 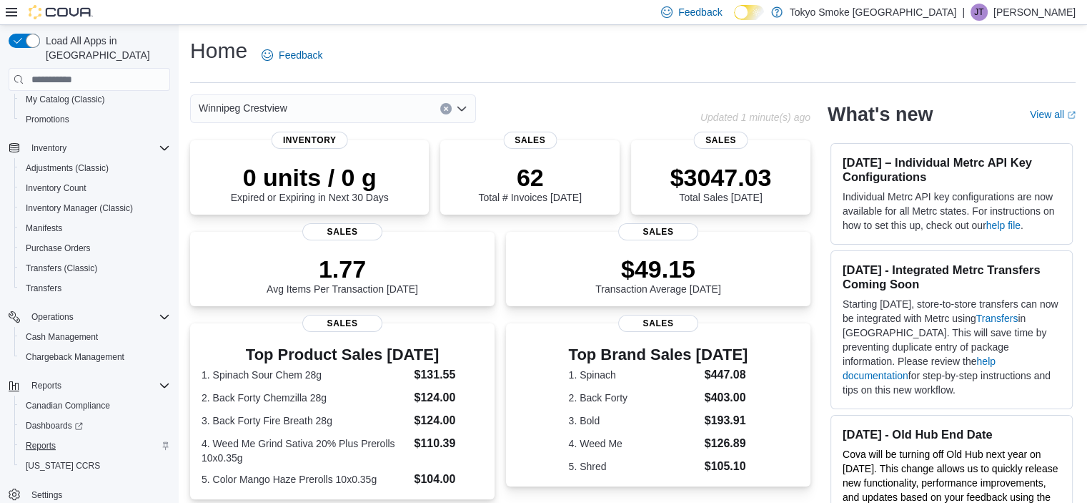 I want to click on dt: 2. Back Forty Chemzilla 28g, so click(x=305, y=397).